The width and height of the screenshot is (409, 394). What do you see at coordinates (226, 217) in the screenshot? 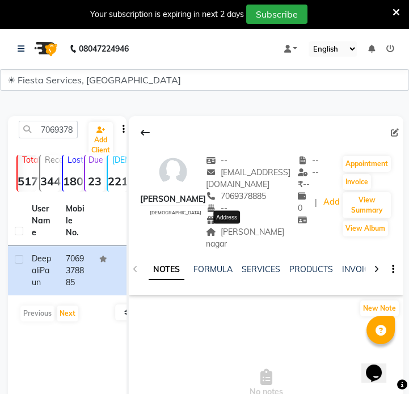
I see `div: Address` at bounding box center [226, 217].